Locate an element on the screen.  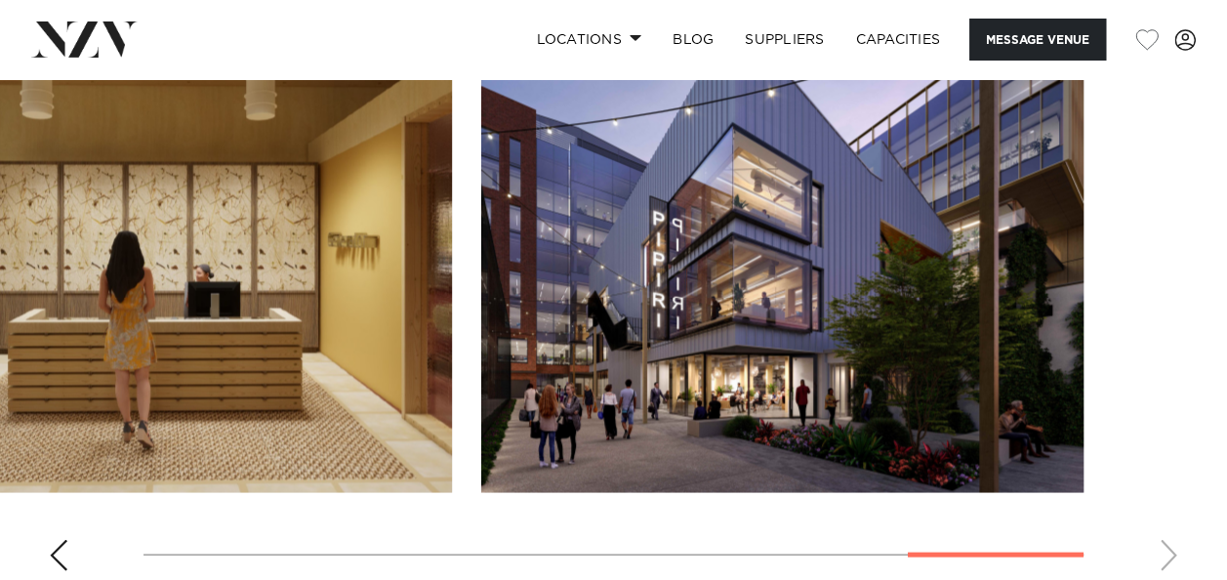
swiper-slide: 8 / 8 is located at coordinates (782, 270).